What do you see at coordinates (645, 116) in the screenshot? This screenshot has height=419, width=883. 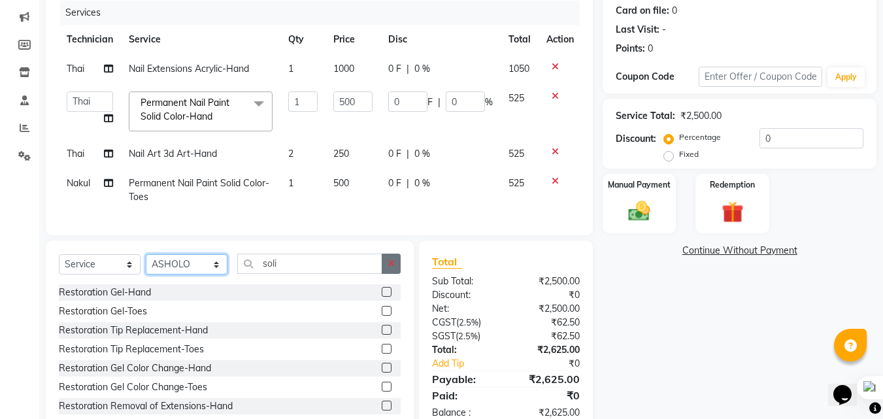 I see `div: Service Total:` at bounding box center [645, 116].